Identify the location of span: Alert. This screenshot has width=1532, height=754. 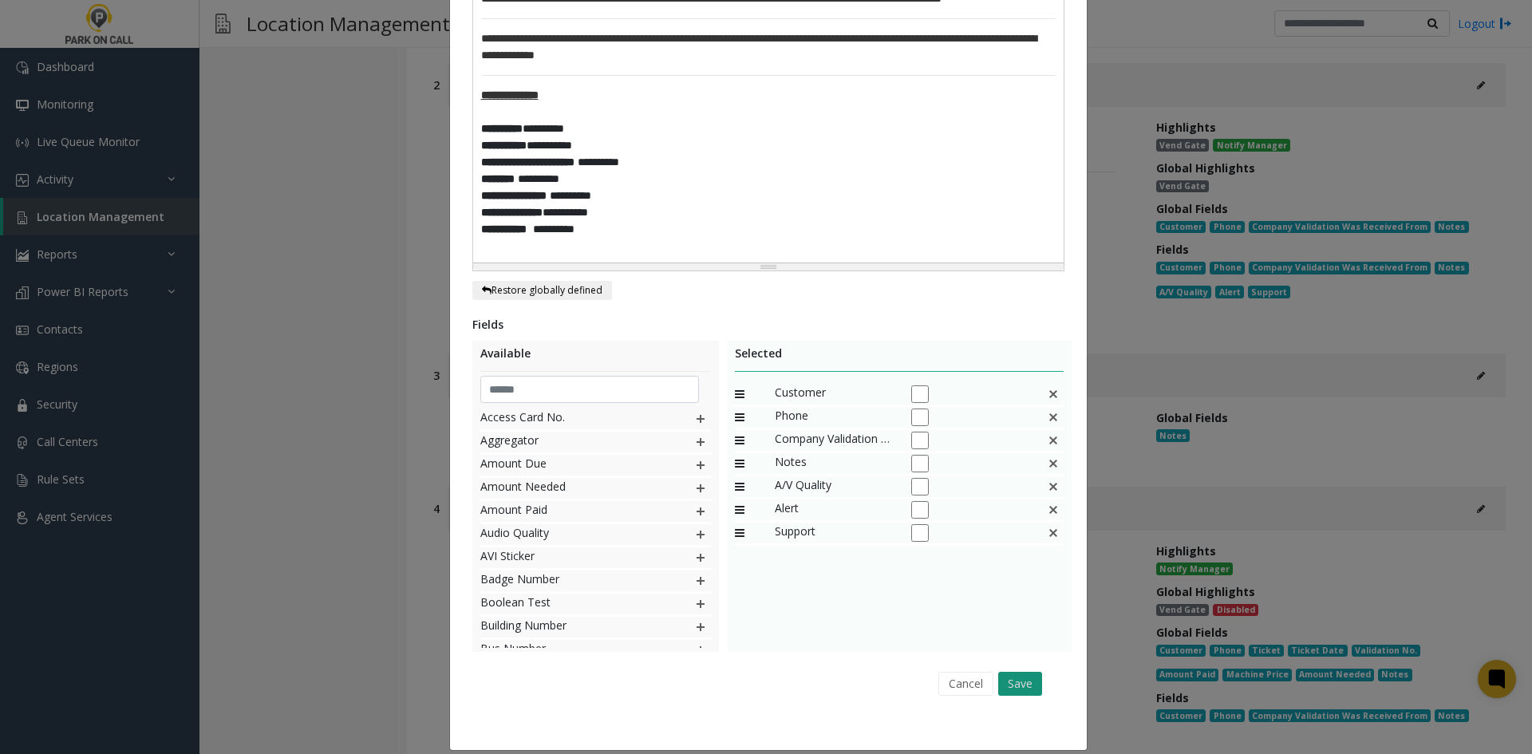
(834, 510).